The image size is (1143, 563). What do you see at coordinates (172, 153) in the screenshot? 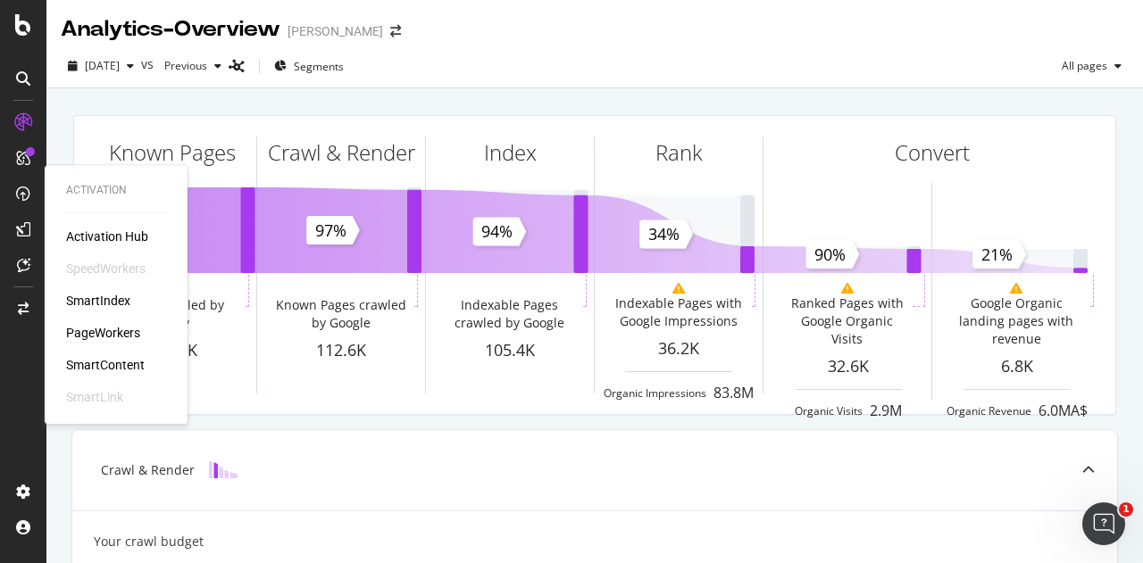
I see `div: Known Pages` at bounding box center [172, 153].